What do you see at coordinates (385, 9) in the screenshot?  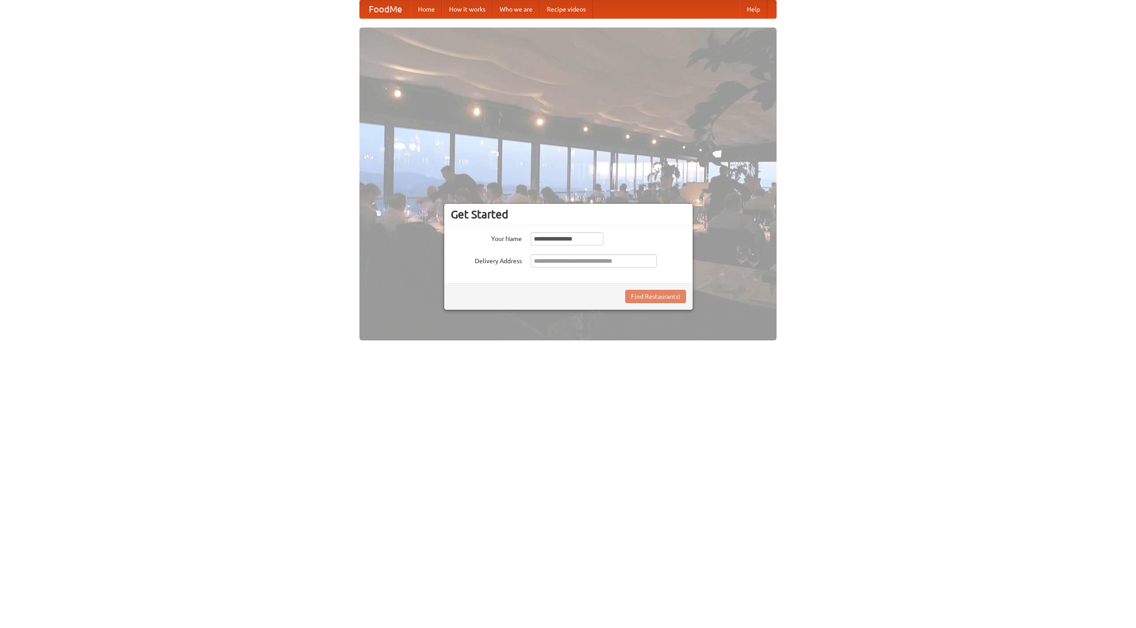 I see `a: FoodMe` at bounding box center [385, 9].